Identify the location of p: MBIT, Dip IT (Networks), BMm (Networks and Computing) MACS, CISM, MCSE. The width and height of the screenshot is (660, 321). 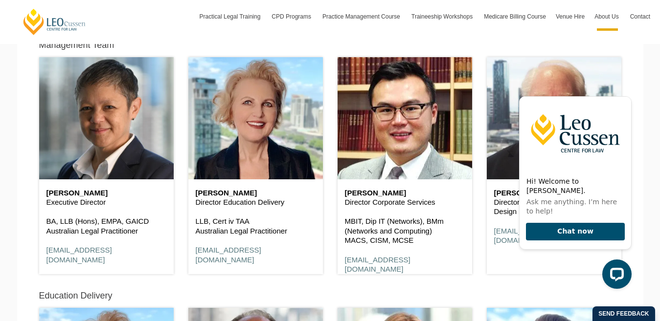
(405, 231).